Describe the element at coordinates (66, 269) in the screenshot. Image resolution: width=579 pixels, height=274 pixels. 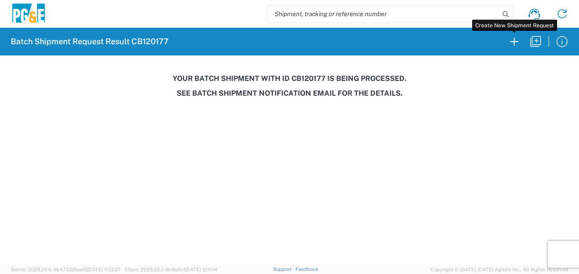
I see `span: Server: 2025.20.0-db47332bad5` at that location.